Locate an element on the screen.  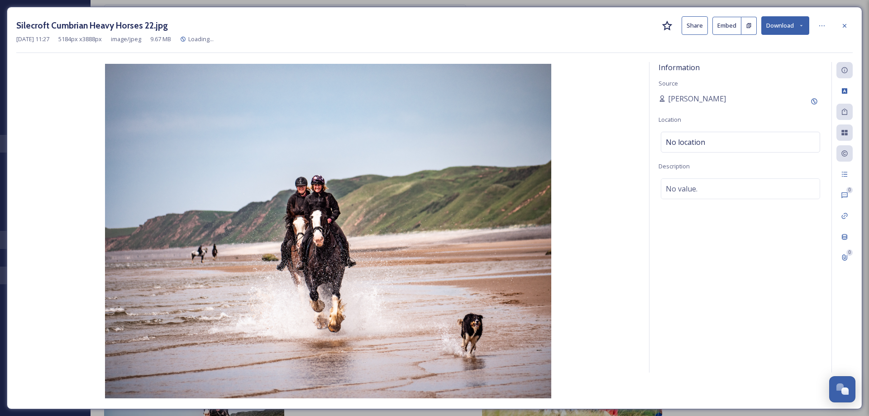
span: 5184 px x 3888 px is located at coordinates (80, 39).